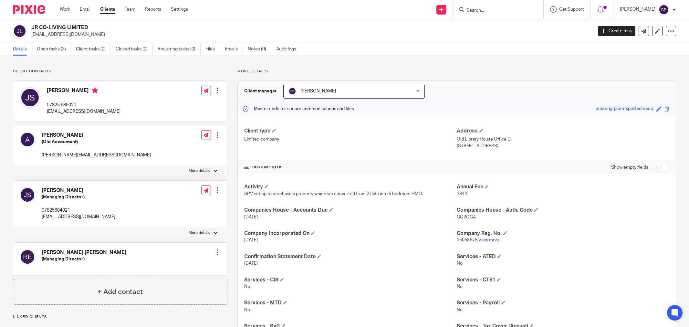  I want to click on h4: Services - Payroll, so click(563, 303).